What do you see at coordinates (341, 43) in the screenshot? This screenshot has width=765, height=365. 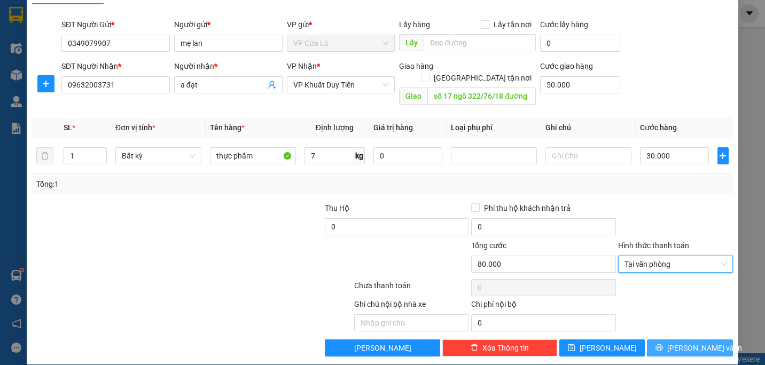 I see `span: VP Cửa Lò` at bounding box center [341, 43].